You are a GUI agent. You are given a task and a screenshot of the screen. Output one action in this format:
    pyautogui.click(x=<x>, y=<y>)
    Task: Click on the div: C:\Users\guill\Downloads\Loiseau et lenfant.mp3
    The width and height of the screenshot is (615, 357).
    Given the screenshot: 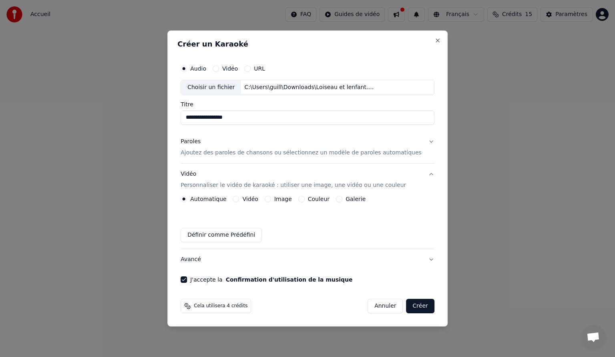 What is the action you would take?
    pyautogui.click(x=310, y=87)
    